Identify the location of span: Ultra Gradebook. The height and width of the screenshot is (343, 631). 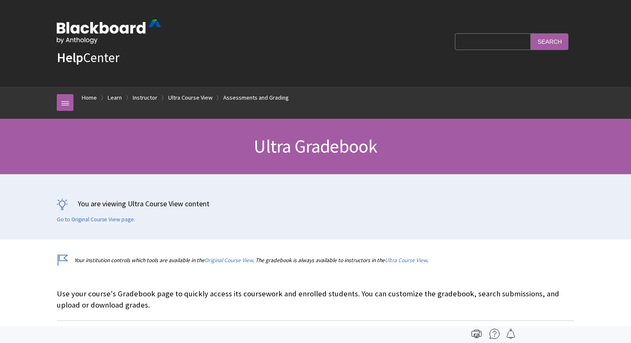
(315, 146).